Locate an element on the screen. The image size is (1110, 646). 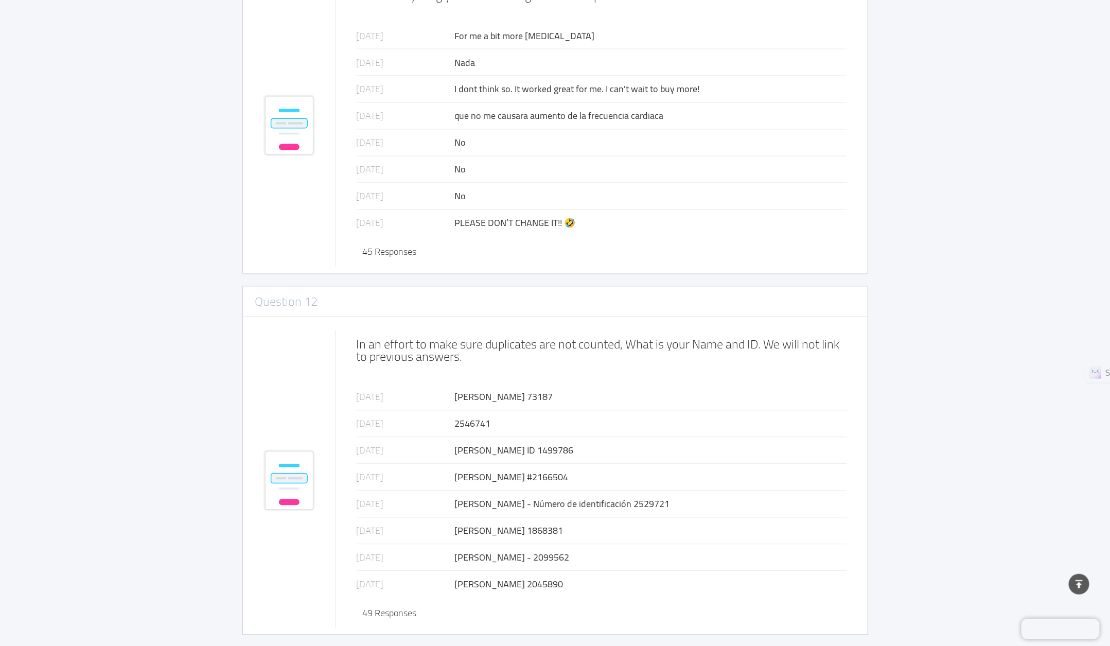
span: 45 Responses is located at coordinates (389, 252).